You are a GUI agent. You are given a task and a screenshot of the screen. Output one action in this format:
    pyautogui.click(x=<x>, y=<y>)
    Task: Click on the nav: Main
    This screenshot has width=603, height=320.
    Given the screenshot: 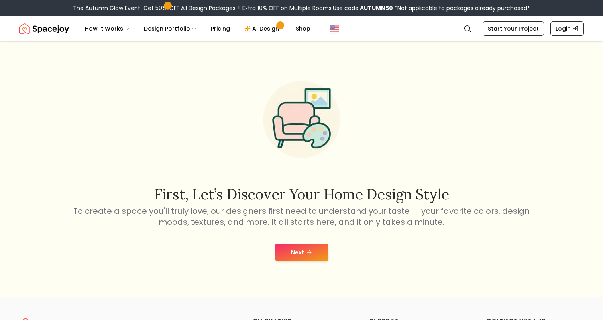 What is the action you would take?
    pyautogui.click(x=198, y=29)
    